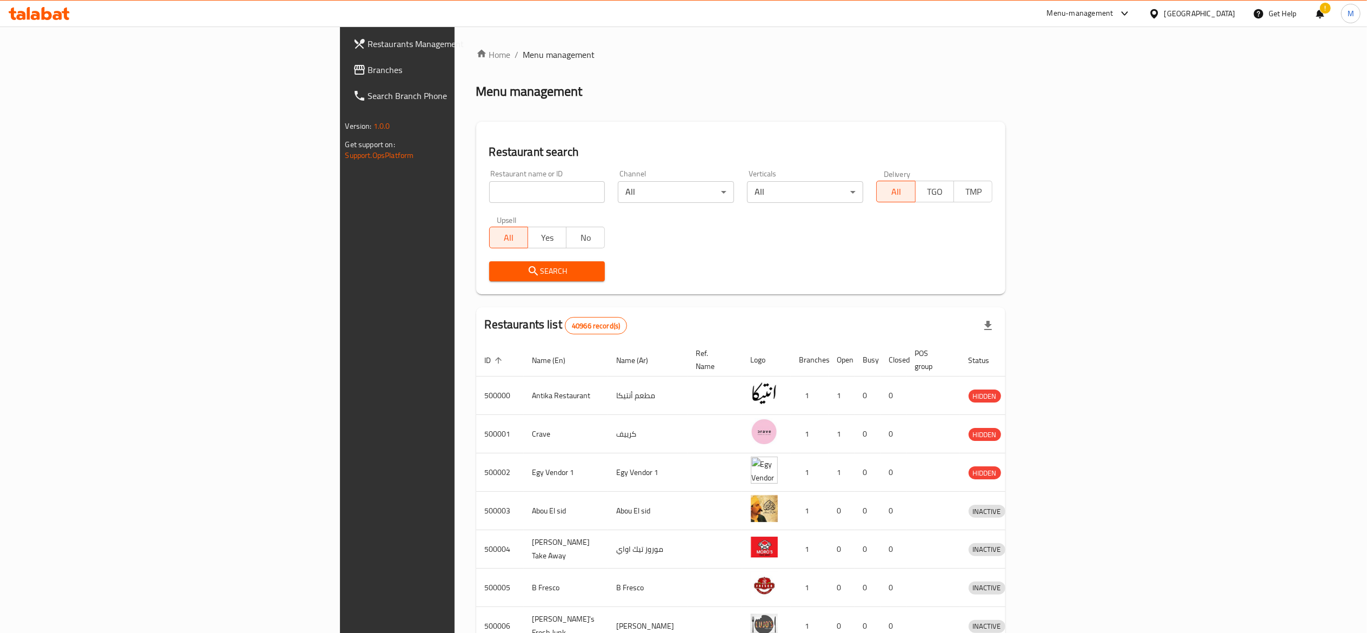 The height and width of the screenshot is (633, 1367). I want to click on span: Yes, so click(547, 237).